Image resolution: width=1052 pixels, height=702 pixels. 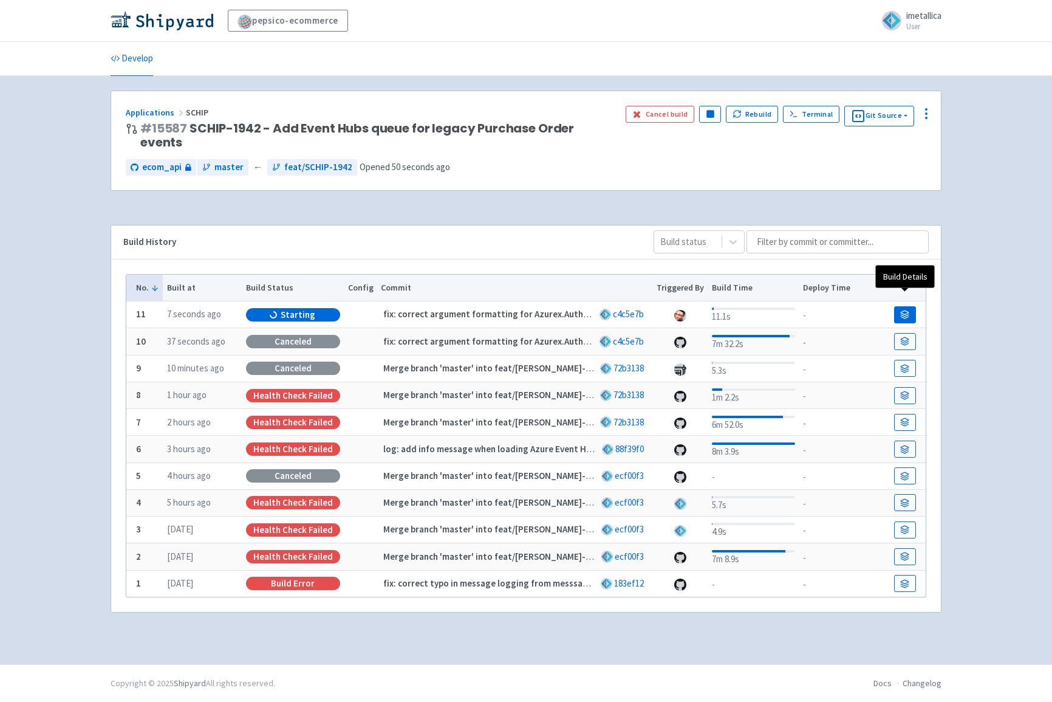 What do you see at coordinates (754, 314) in the screenshot?
I see `div: 11.1s` at bounding box center [754, 314].